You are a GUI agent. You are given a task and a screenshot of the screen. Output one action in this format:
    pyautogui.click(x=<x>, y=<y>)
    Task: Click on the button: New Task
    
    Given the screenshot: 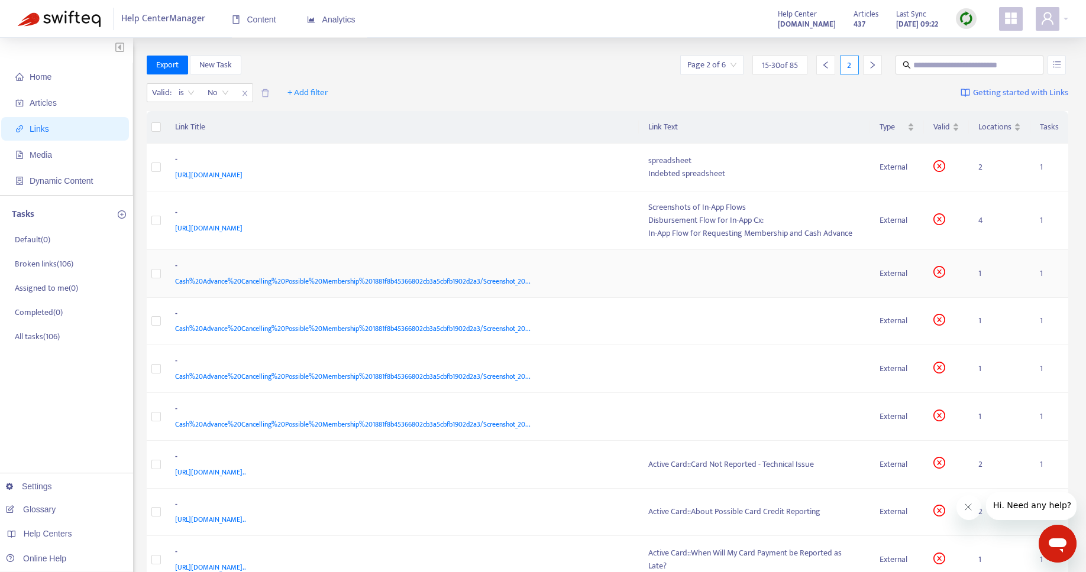 What is the action you would take?
    pyautogui.click(x=215, y=65)
    